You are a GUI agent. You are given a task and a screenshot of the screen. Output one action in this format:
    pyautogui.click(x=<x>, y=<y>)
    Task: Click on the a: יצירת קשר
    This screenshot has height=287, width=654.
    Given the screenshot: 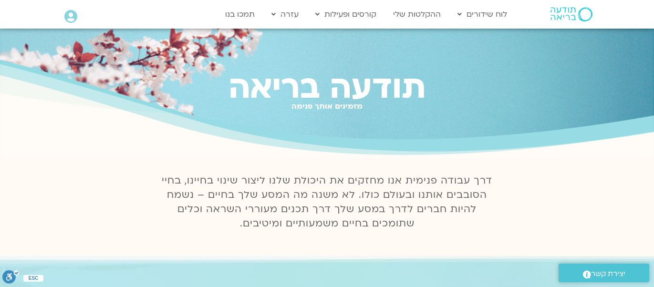 What is the action you would take?
    pyautogui.click(x=604, y=273)
    